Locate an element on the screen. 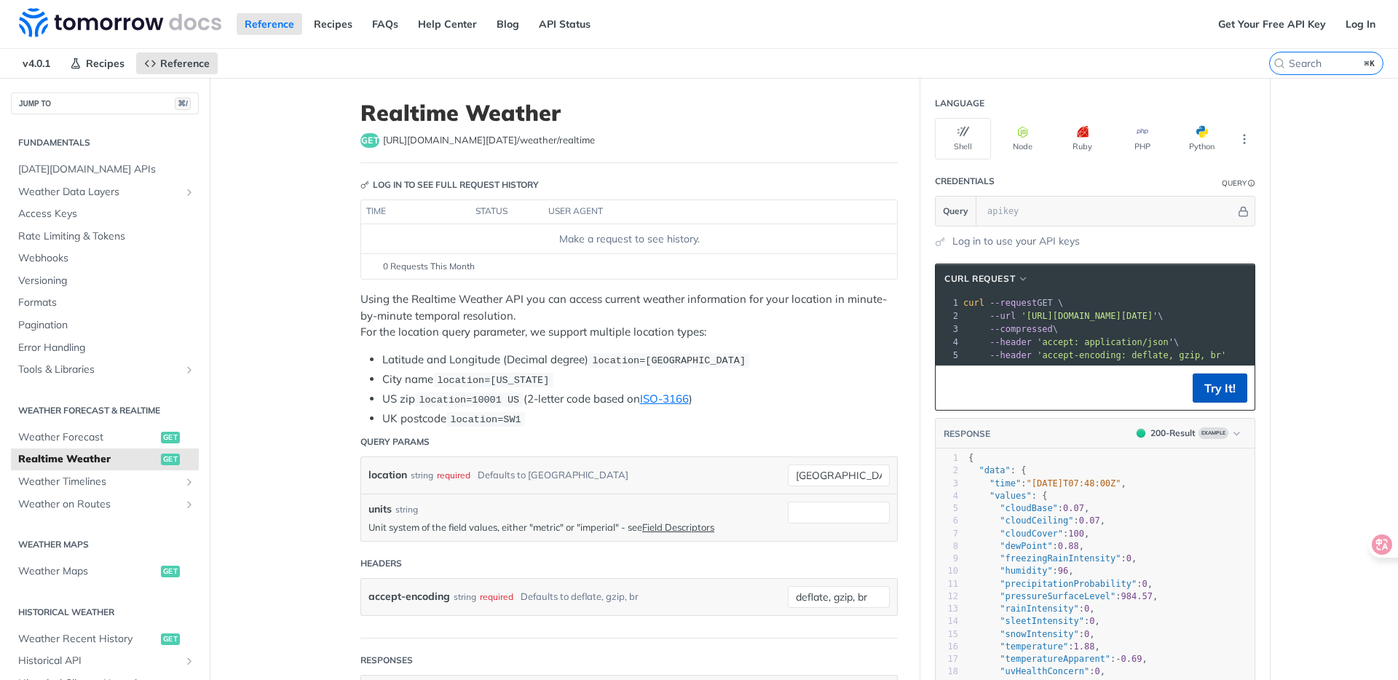 Image resolution: width=1398 pixels, height=680 pixels. span: Weather Timelines is located at coordinates (99, 482).